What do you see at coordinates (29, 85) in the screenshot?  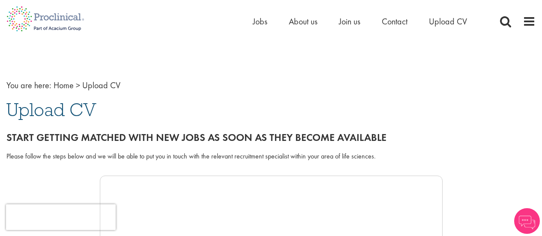 I see `span: You are here:` at bounding box center [29, 85].